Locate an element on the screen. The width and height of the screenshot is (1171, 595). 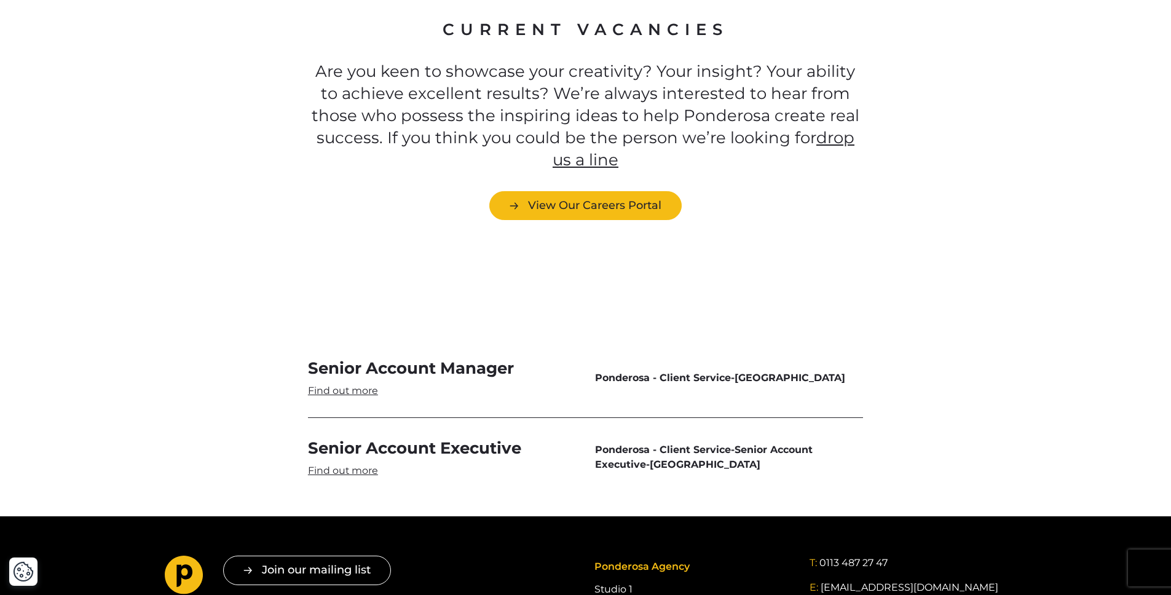
a: Senior Account Executive is located at coordinates (442, 458).